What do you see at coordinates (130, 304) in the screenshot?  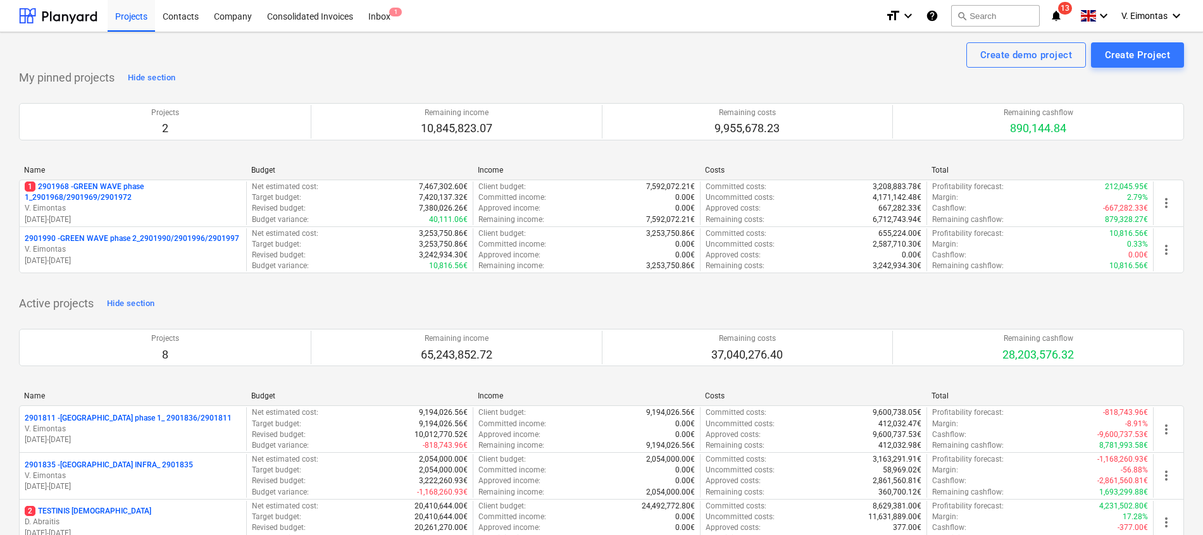 I see `button: Hide section` at bounding box center [130, 304].